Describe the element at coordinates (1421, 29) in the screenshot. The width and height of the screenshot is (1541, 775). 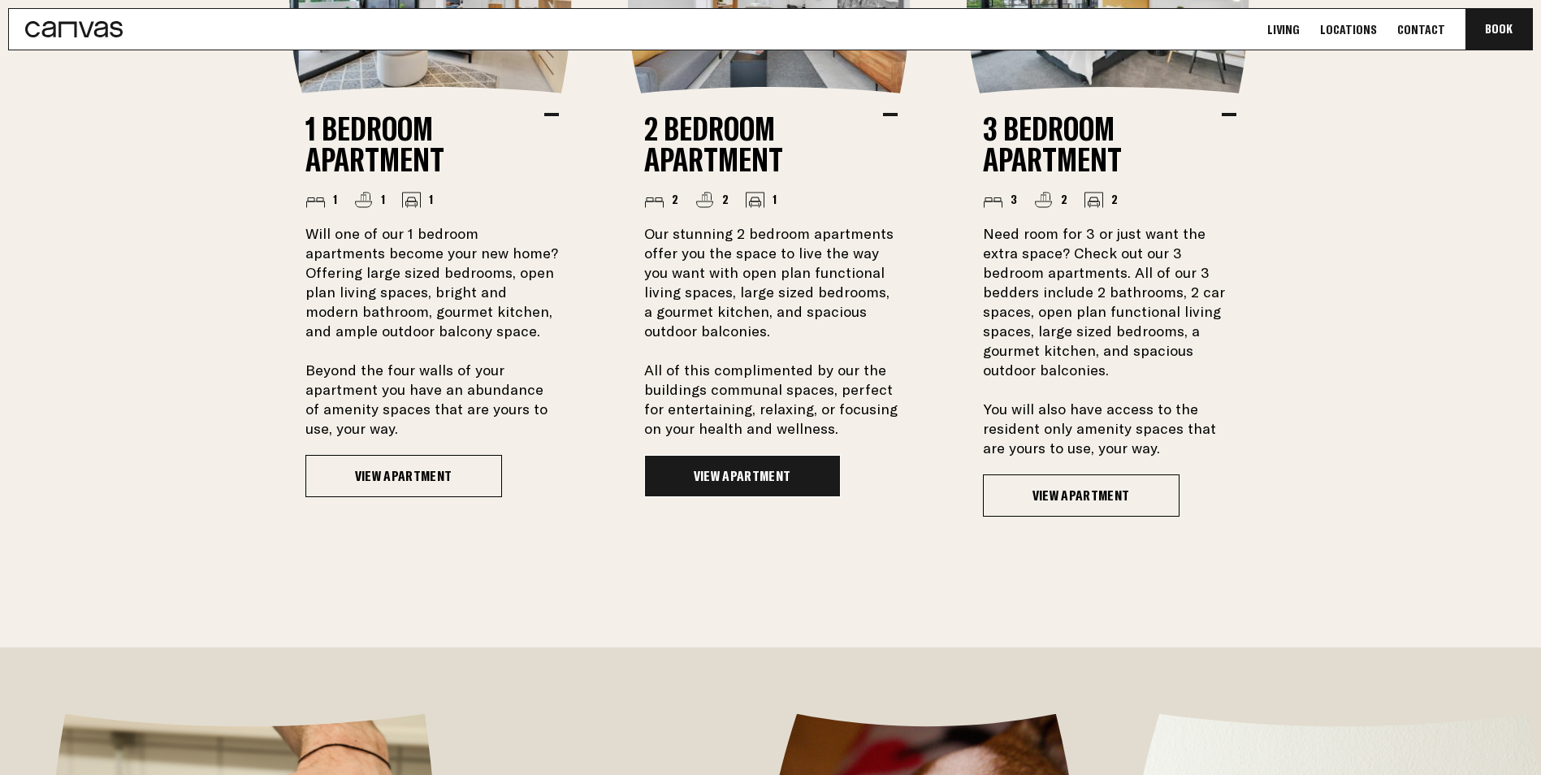
I see `a: Contact` at that location.